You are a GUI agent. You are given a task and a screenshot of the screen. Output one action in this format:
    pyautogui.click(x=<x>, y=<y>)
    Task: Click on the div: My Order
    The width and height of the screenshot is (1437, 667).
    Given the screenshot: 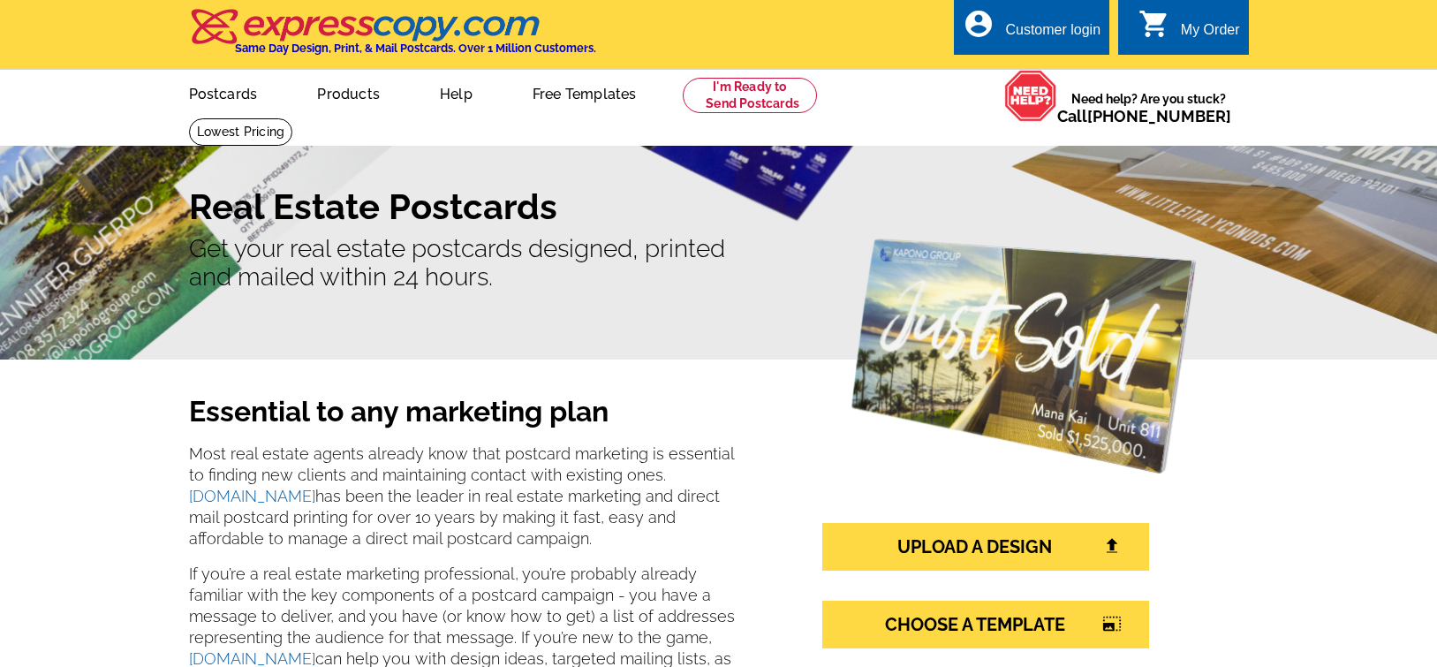 What is the action you would take?
    pyautogui.click(x=1210, y=34)
    